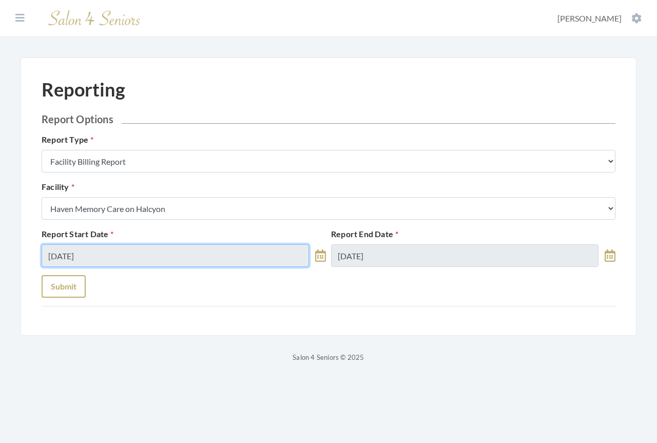 This screenshot has height=443, width=657. I want to click on label: Facility, so click(58, 187).